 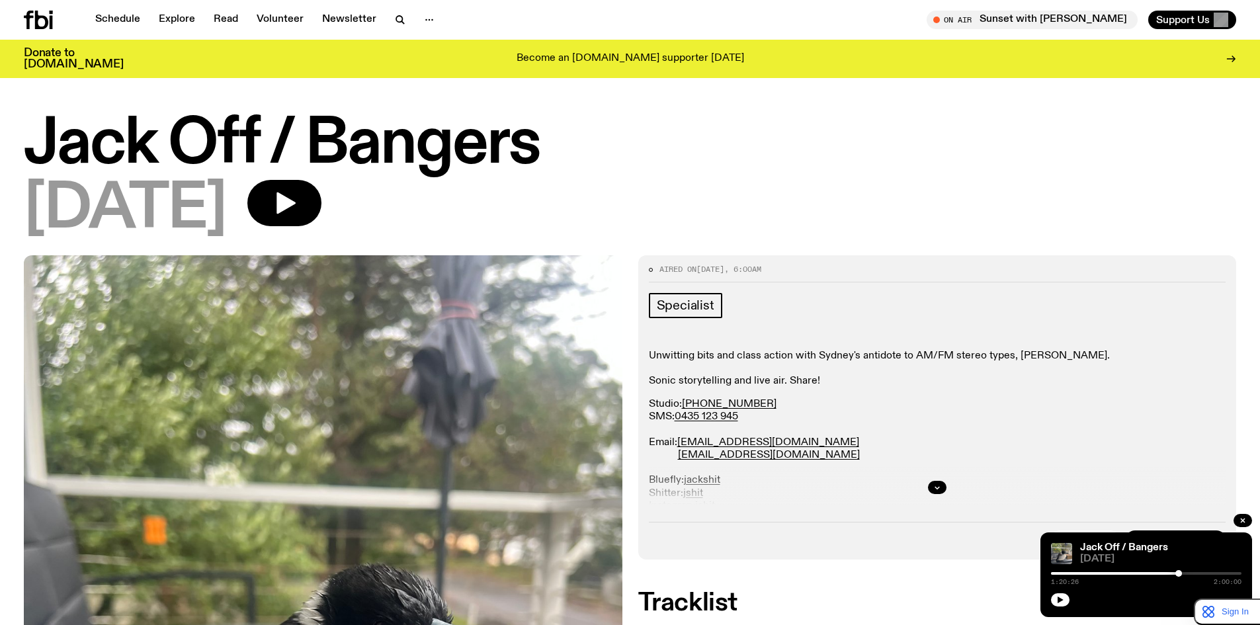 What do you see at coordinates (226, 20) in the screenshot?
I see `a: Read` at bounding box center [226, 20].